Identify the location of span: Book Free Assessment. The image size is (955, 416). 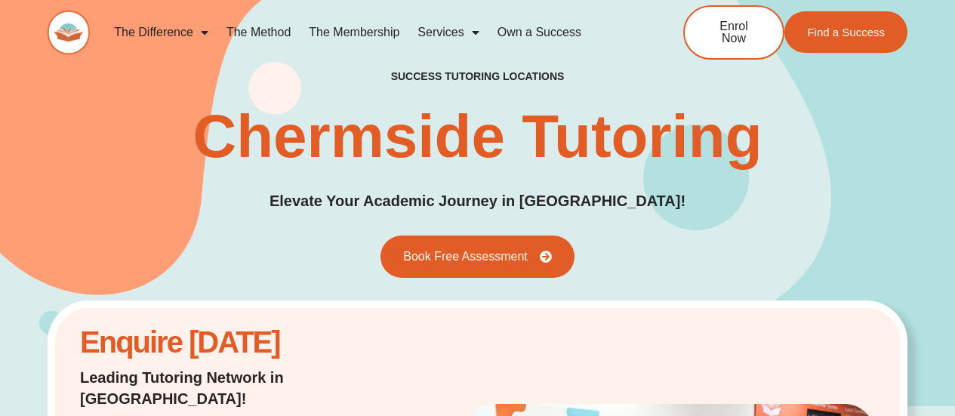
(465, 257).